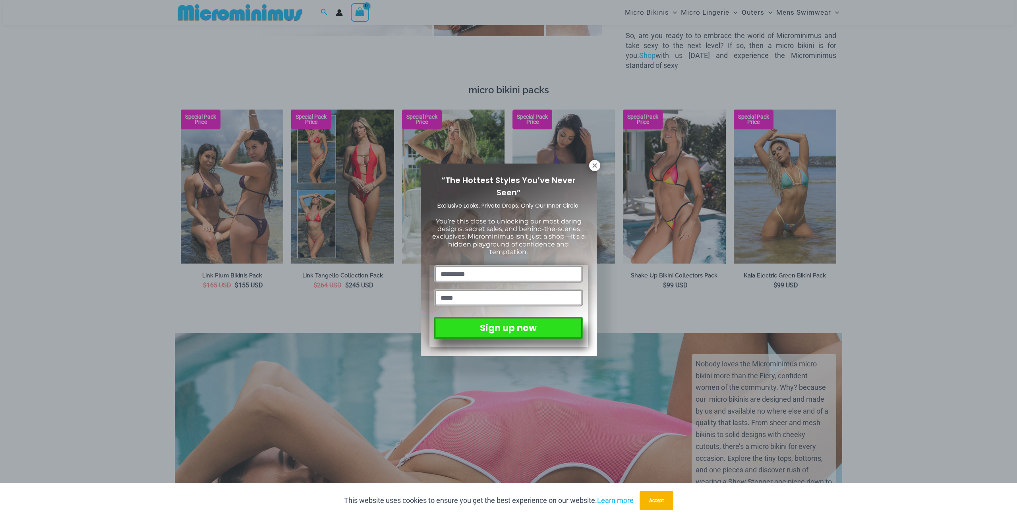 The image size is (1017, 518). What do you see at coordinates (508, 237) in the screenshot?
I see `span: You’re this close to unlocking our most daring designs, secret sales, and behind-the-scenes exclu...` at bounding box center [508, 237].